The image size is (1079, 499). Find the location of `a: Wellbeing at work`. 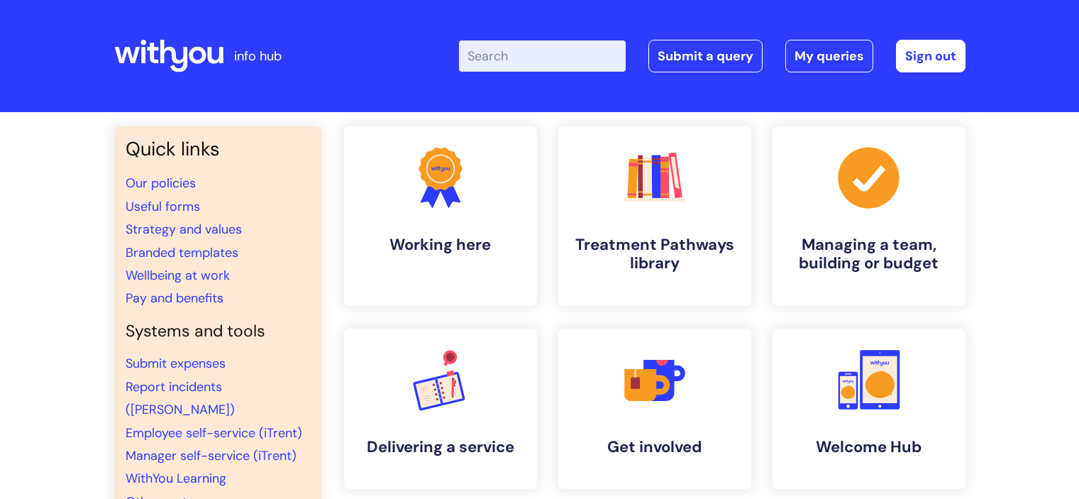

a: Wellbeing at work is located at coordinates (177, 275).